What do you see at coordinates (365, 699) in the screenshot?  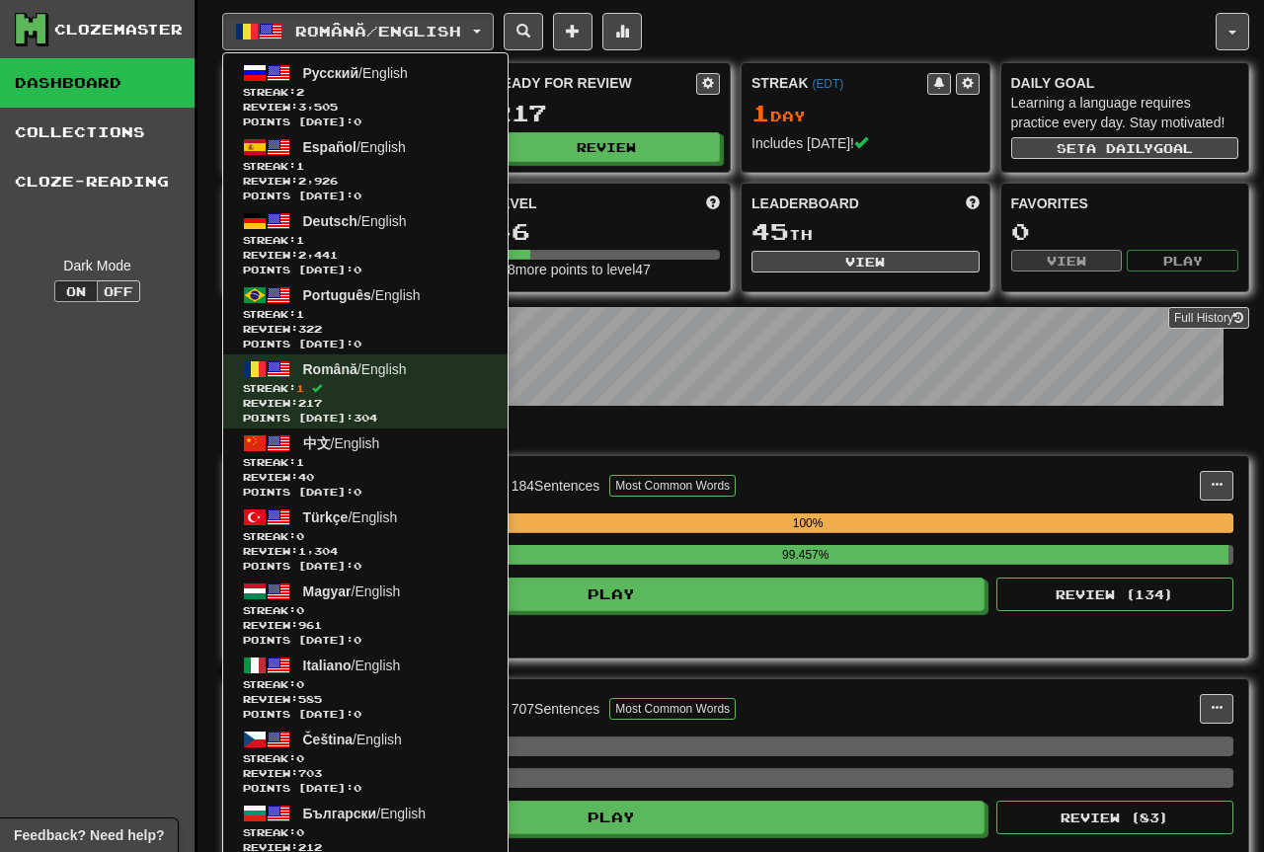 I see `span: Review: 585` at bounding box center [365, 699].